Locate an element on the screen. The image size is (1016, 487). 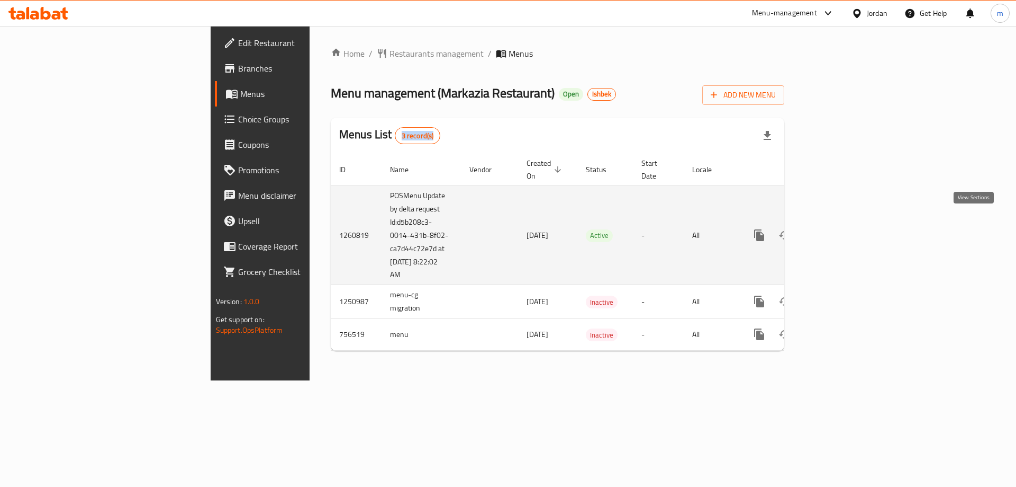
span: Upsell is located at coordinates (305, 221).